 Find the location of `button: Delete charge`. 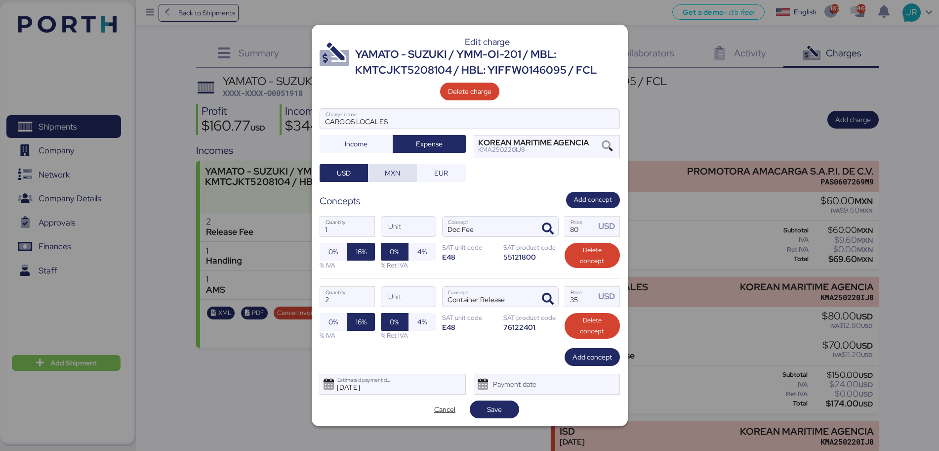

button: Delete charge is located at coordinates (470, 91).